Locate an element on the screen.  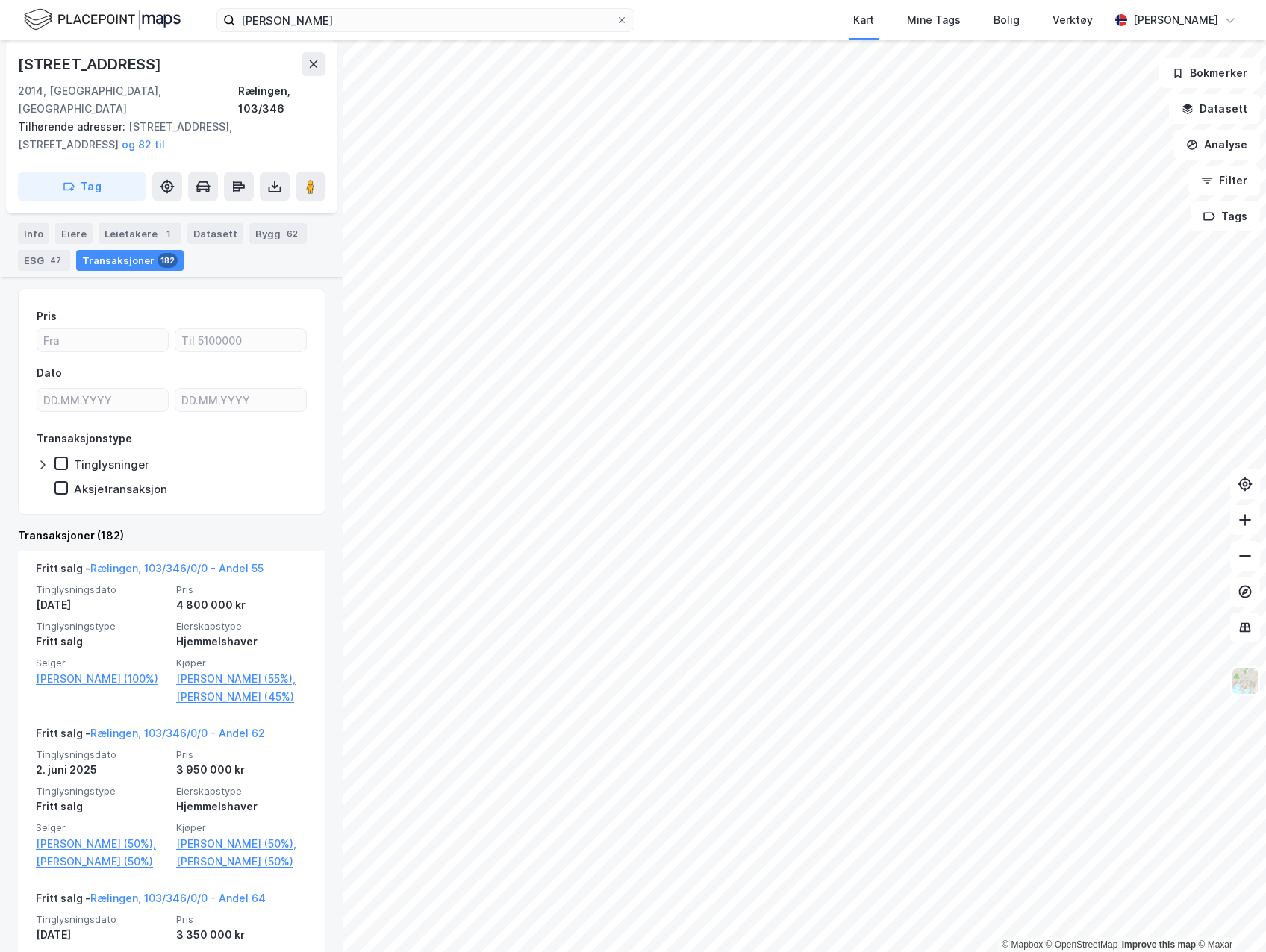
button: Datasett is located at coordinates (1214, 109).